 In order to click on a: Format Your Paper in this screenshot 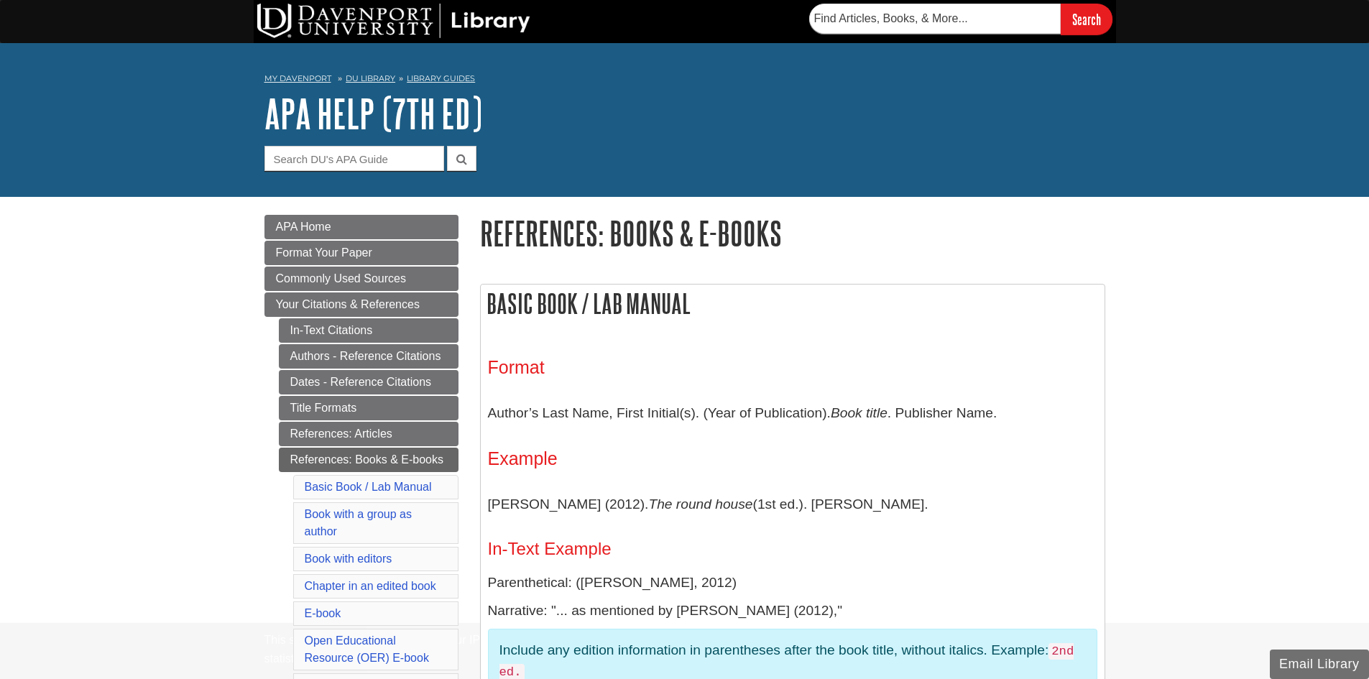, I will do `click(361, 253)`.